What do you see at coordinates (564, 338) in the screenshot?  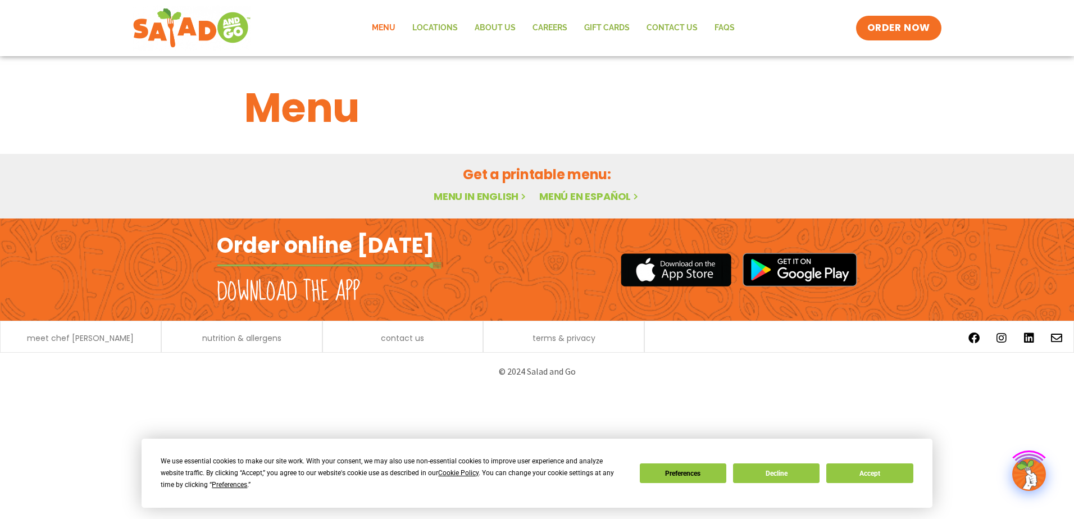 I see `span: terms & privacy` at bounding box center [564, 338].